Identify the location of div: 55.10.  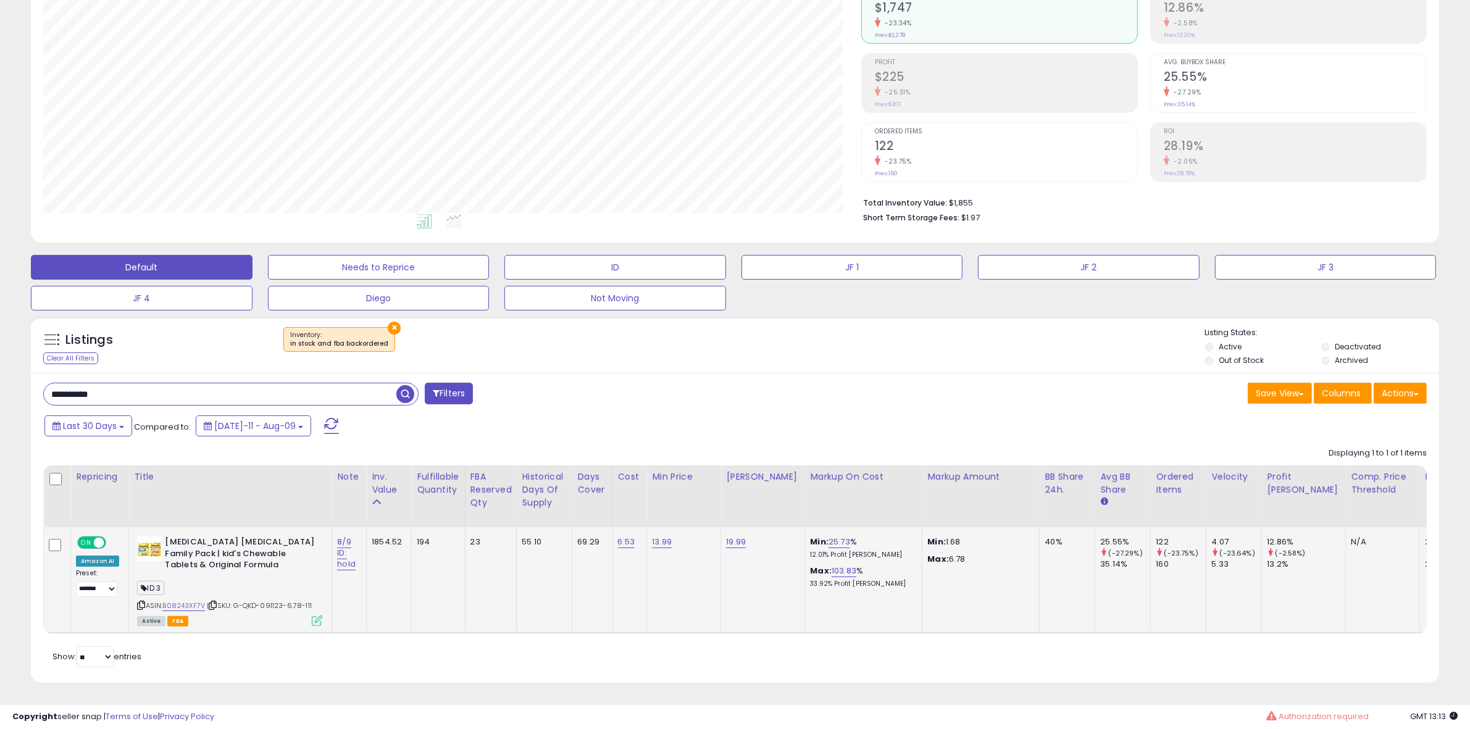
(542, 542).